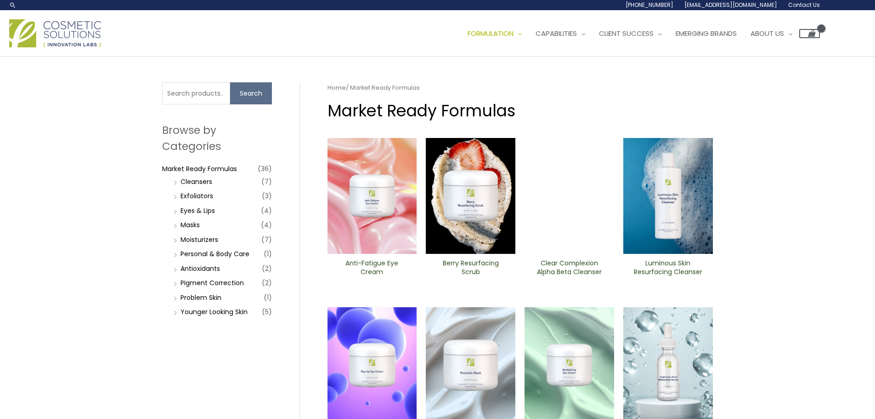 The height and width of the screenshot is (419, 875). Describe the element at coordinates (771, 34) in the screenshot. I see `a: About Us` at that location.